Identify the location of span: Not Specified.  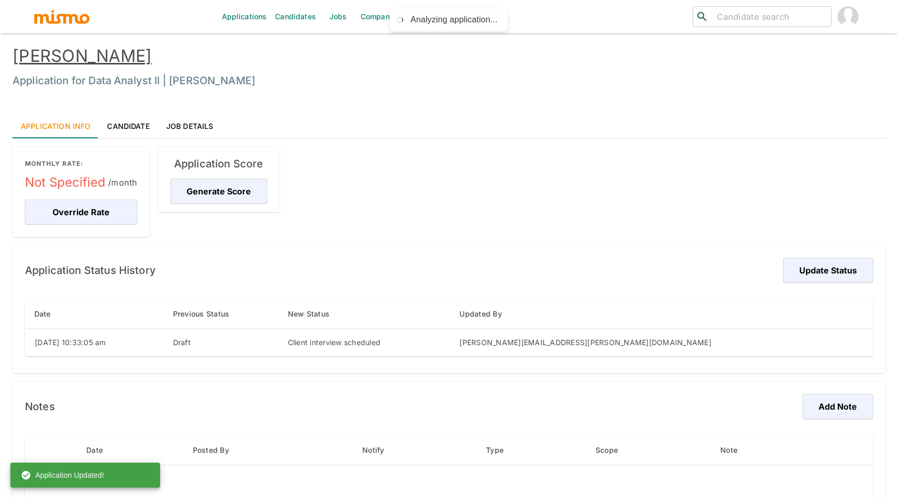
(81, 182).